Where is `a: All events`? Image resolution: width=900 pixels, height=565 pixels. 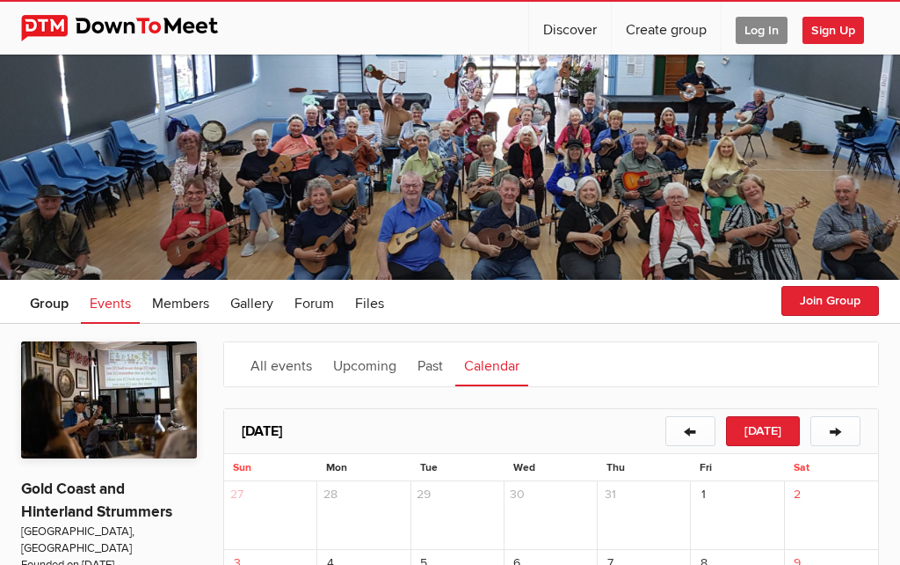 a: All events is located at coordinates (281, 364).